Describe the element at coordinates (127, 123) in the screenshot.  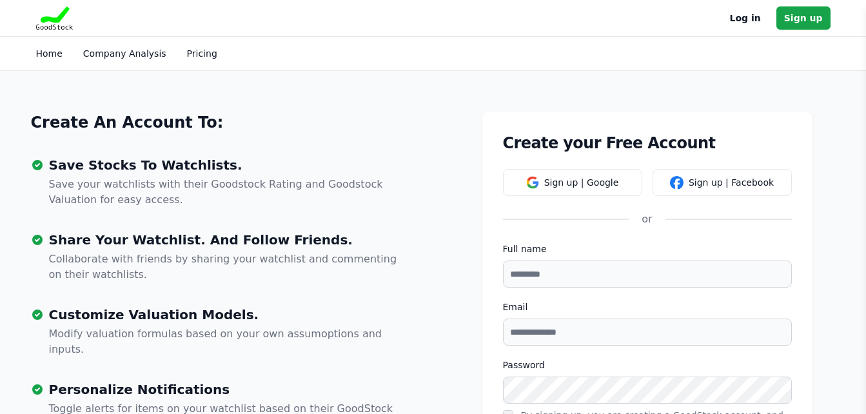
I see `a: Create An Account To:` at that location.